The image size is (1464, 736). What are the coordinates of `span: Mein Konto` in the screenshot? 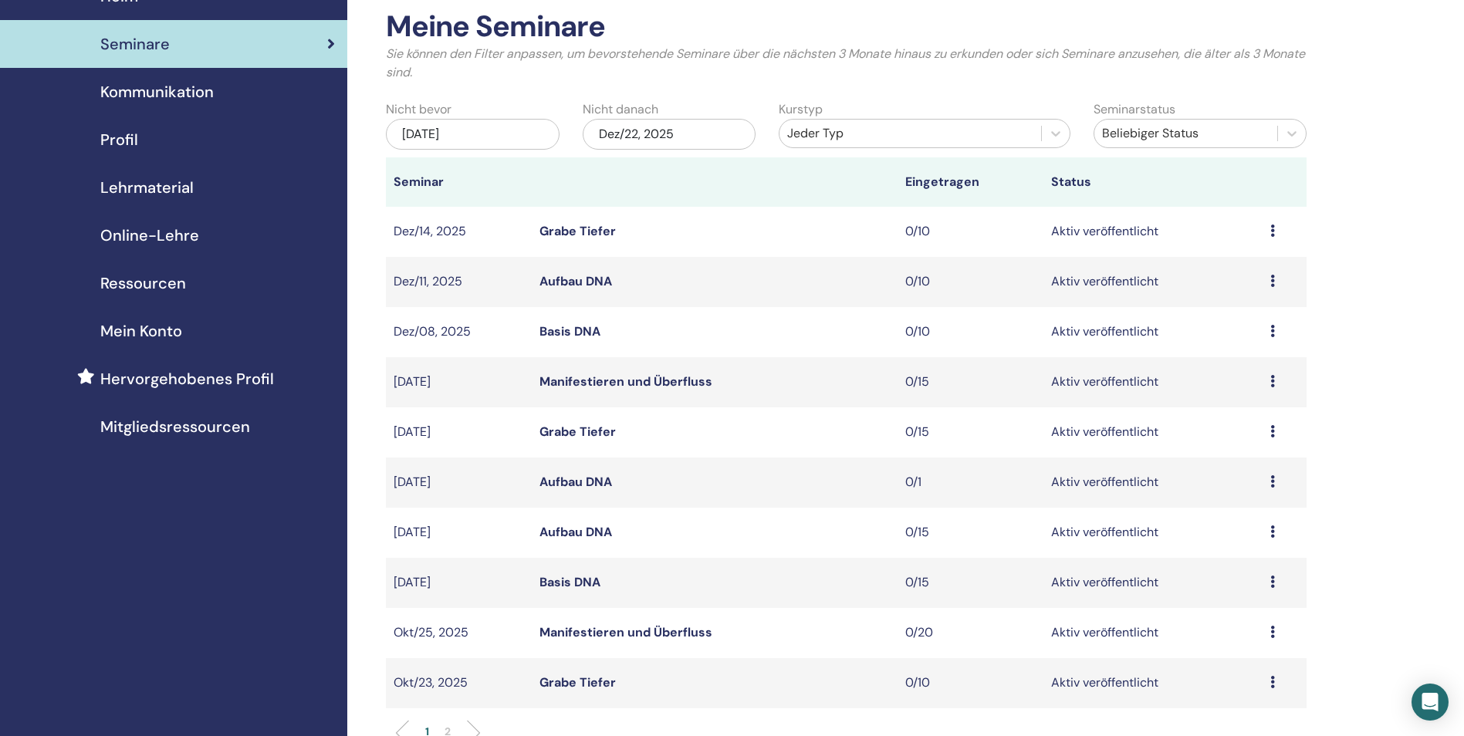 It's located at (141, 331).